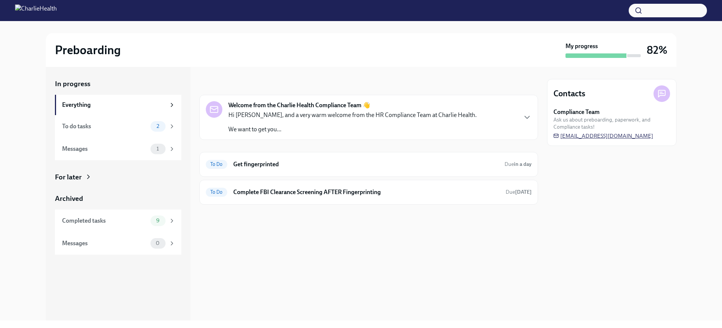 The image size is (722, 328). What do you see at coordinates (118, 244) in the screenshot?
I see `a: Messages0` at bounding box center [118, 244].